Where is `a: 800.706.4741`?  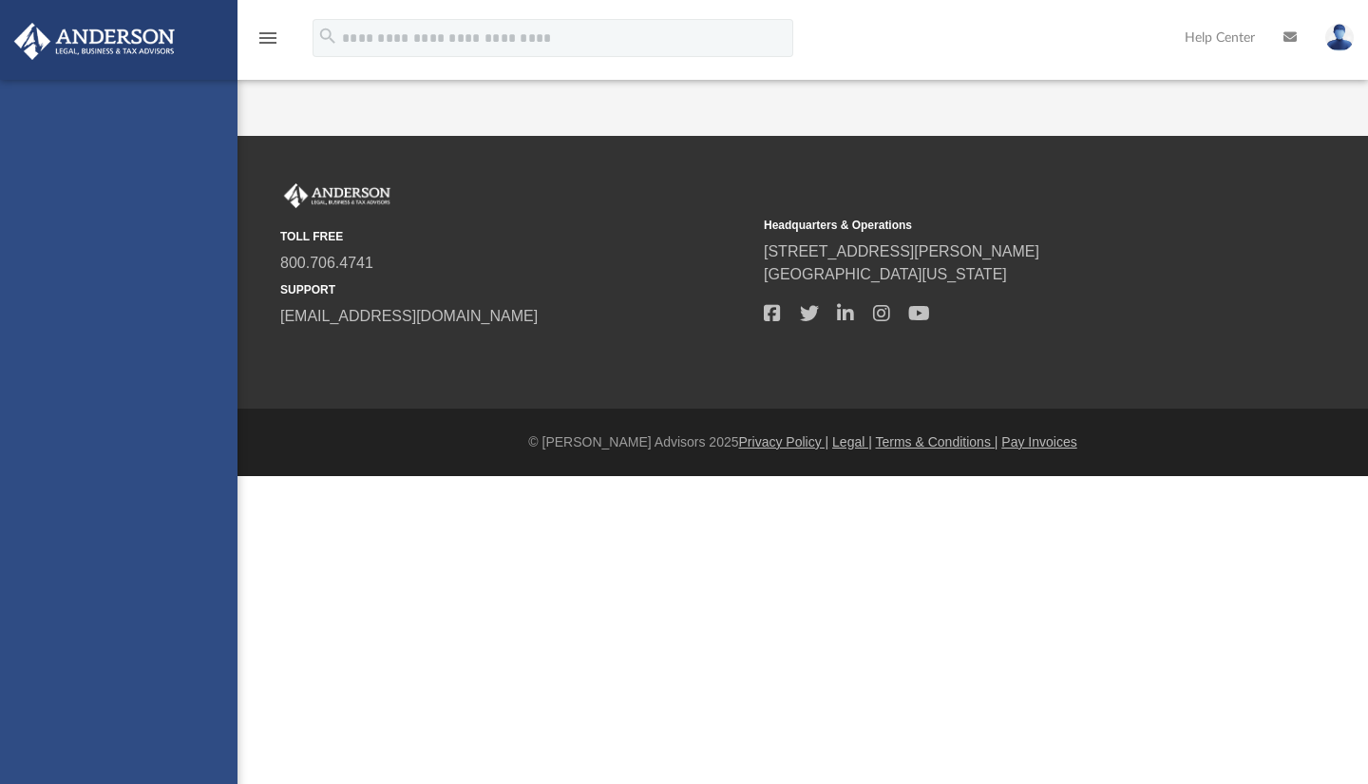 a: 800.706.4741 is located at coordinates (327, 262).